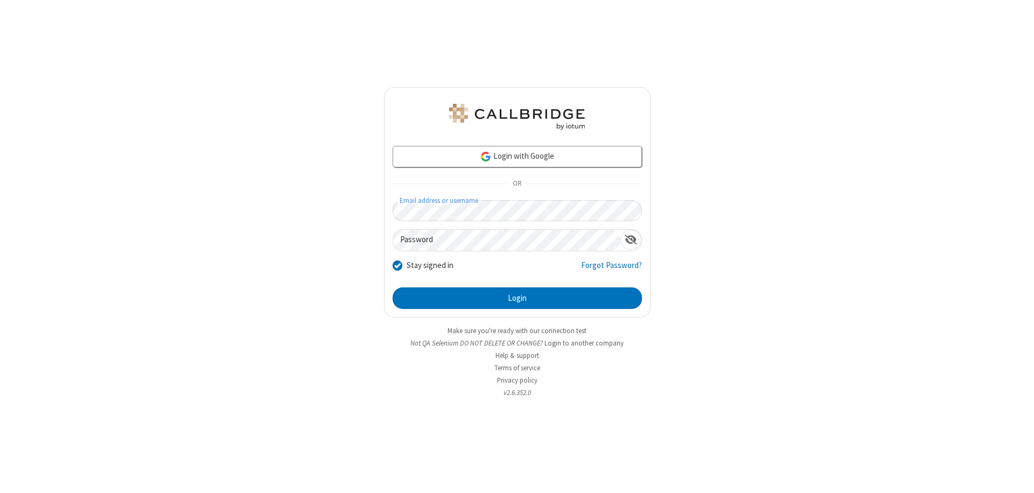 Image resolution: width=1034 pixels, height=493 pixels. What do you see at coordinates (517, 368) in the screenshot?
I see `a: Terms of service` at bounding box center [517, 368].